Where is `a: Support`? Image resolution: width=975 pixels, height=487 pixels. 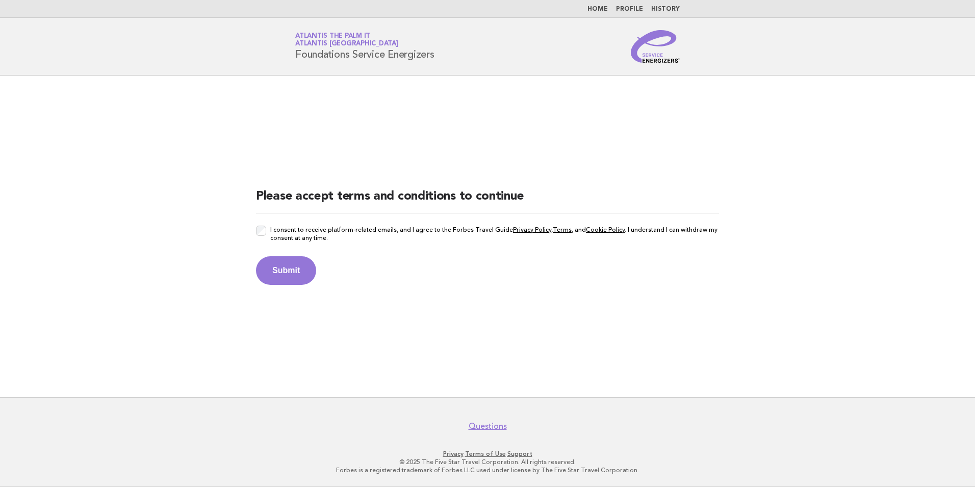
a: Support is located at coordinates (520, 453).